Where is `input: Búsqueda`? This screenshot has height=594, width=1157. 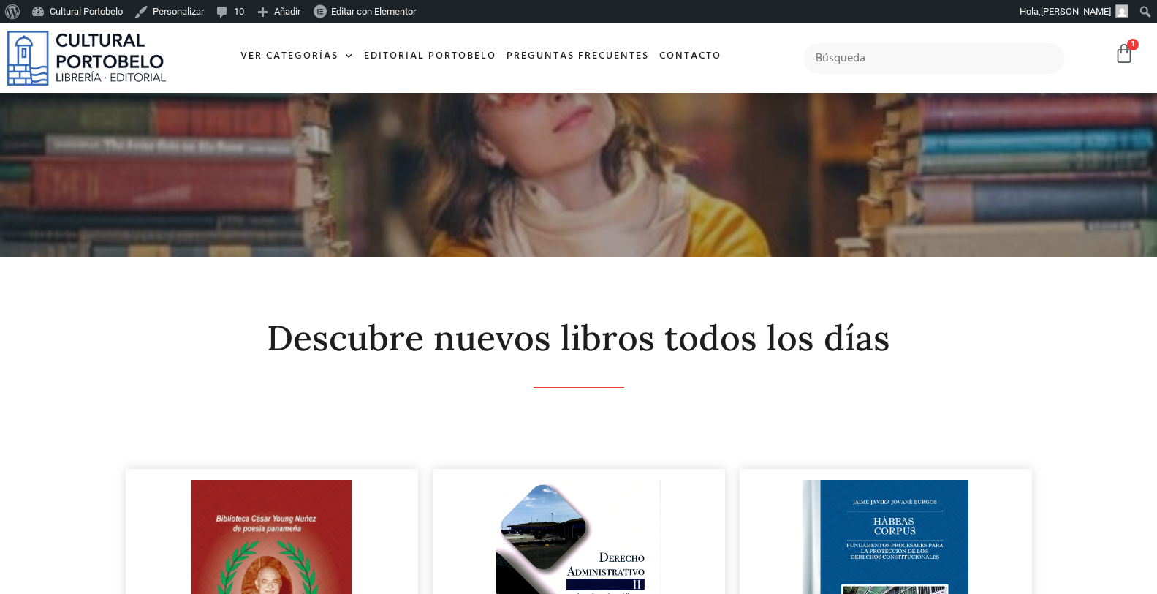 input: Búsqueda is located at coordinates (934, 58).